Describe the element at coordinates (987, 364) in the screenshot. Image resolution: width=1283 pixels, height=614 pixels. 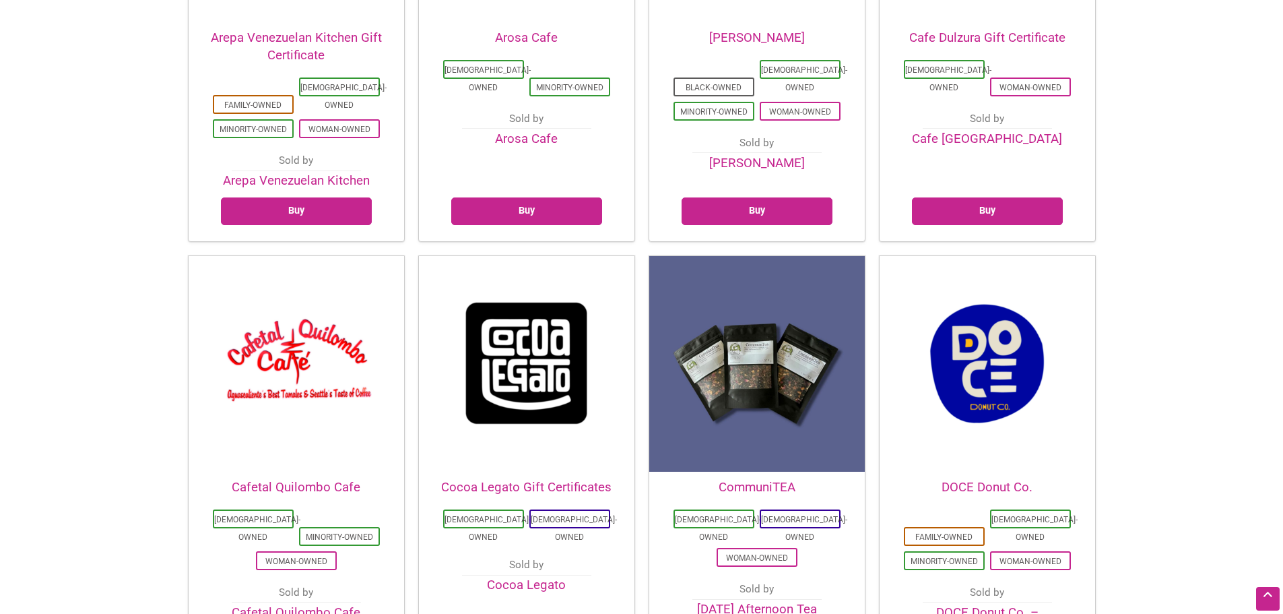
I see `img: DOCE Donut Co.` at that location.